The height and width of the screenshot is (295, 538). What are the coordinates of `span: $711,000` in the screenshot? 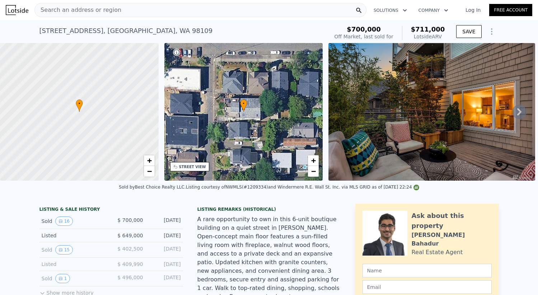 It's located at (428, 29).